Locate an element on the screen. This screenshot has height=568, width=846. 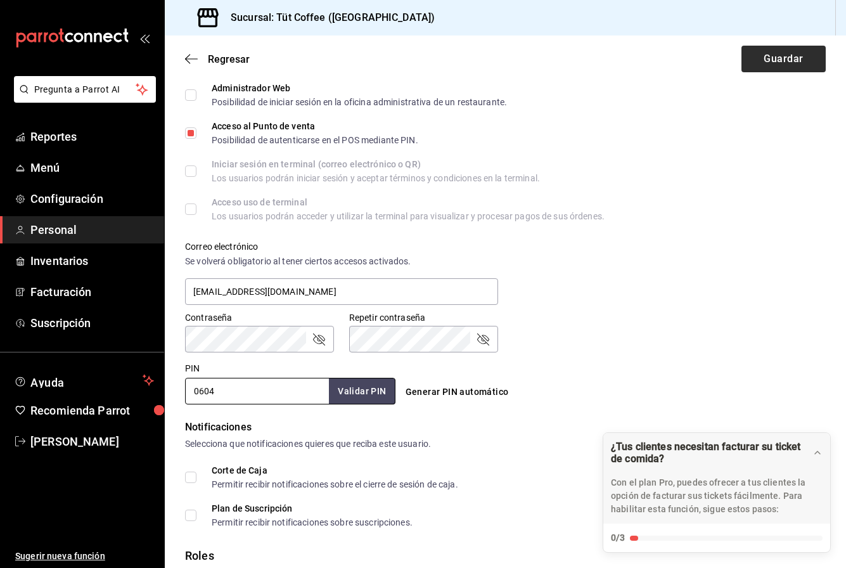
span: Pregunta a Parrot AI is located at coordinates (85, 89).